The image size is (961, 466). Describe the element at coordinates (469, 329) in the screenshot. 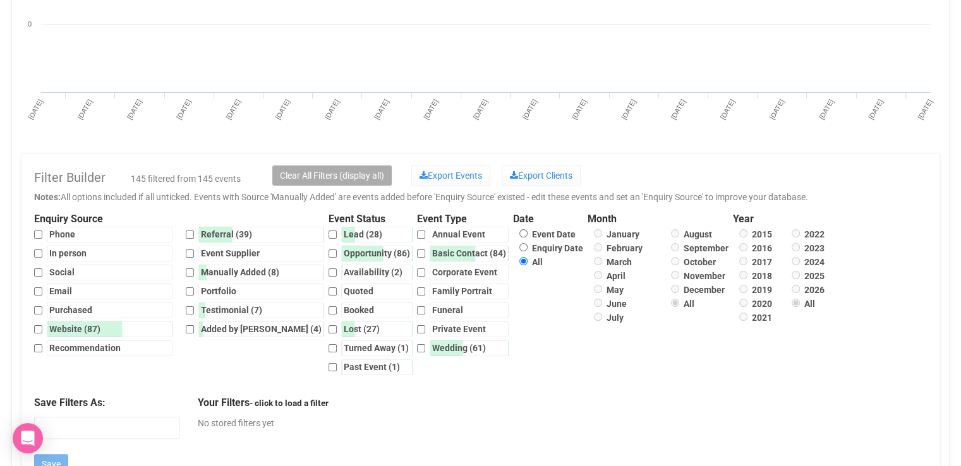

I see `div: Private Event` at that location.